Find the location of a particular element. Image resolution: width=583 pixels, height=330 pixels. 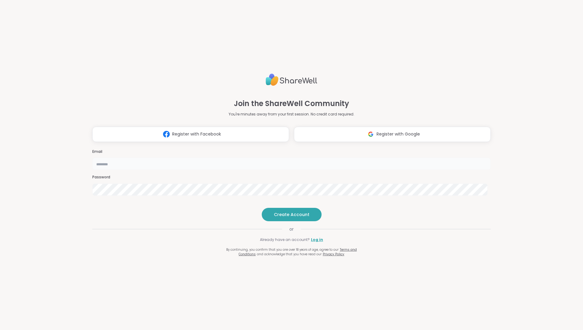

span: or is located at coordinates (291, 229).